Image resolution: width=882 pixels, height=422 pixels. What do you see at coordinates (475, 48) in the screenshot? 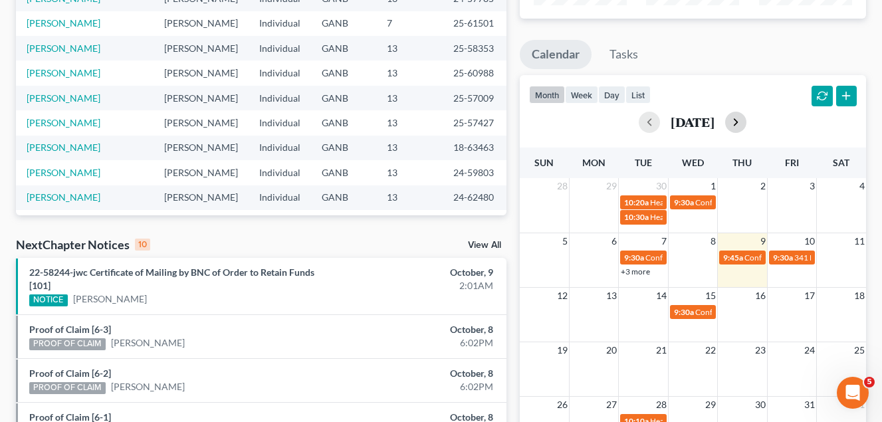
I see `td: 25-58353` at bounding box center [475, 48].